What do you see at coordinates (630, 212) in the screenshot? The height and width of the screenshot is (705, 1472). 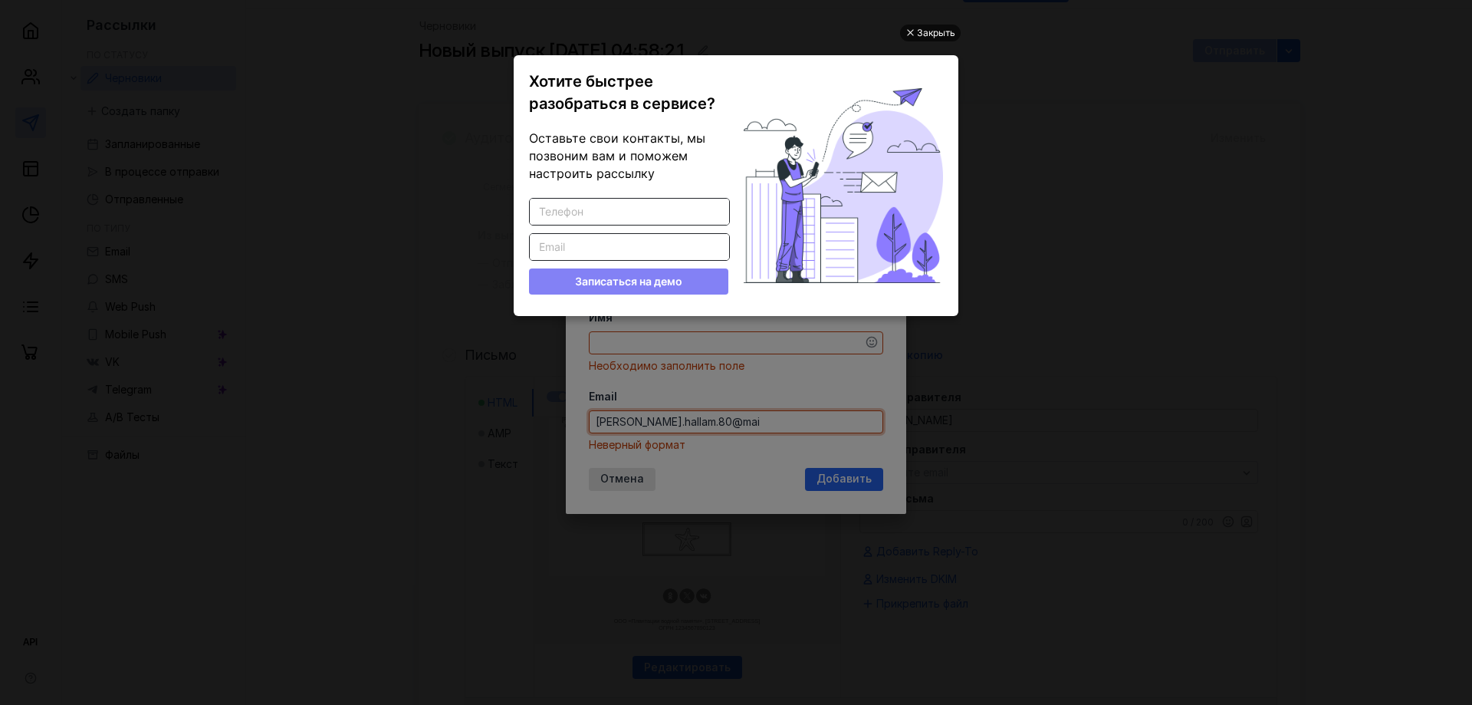 I see `input: Телефон` at bounding box center [630, 212].